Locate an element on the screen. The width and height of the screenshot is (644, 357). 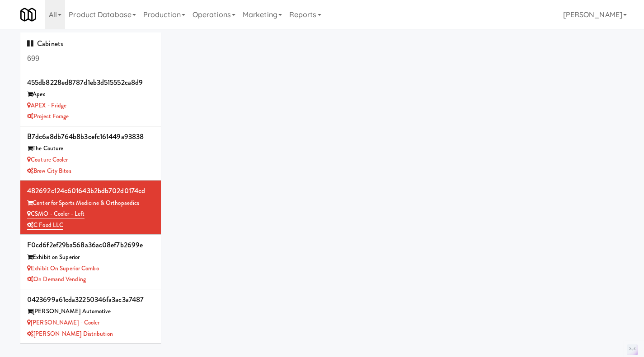
input: Search cabinets is located at coordinates (90, 59).